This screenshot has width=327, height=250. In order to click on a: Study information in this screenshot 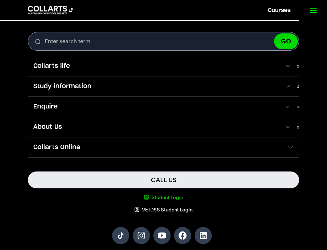, I will do `click(163, 86)`.